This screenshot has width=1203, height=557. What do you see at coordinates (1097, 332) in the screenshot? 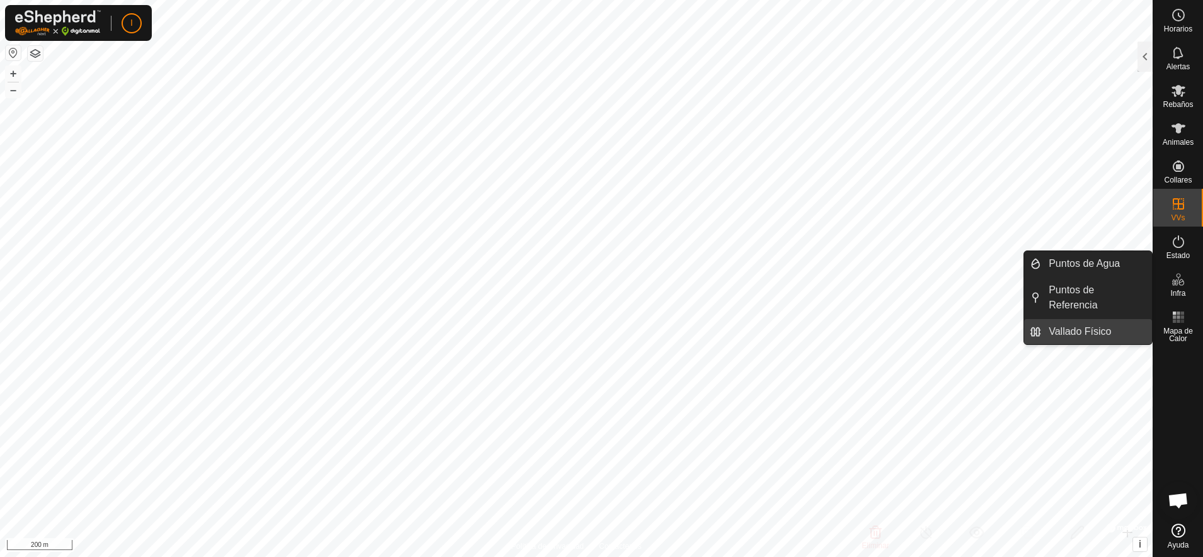
I see `a: Vallado Físico` at bounding box center [1097, 332].